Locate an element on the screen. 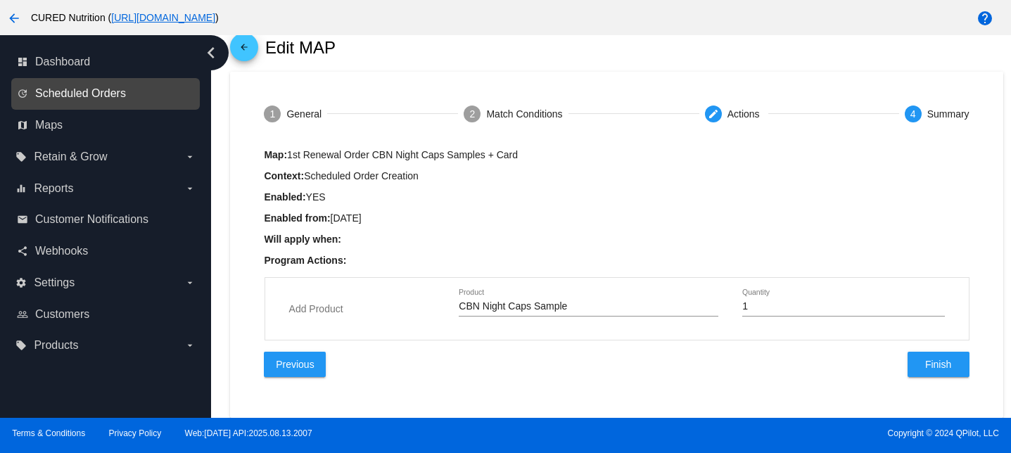  a: share Webhooks is located at coordinates (106, 251).